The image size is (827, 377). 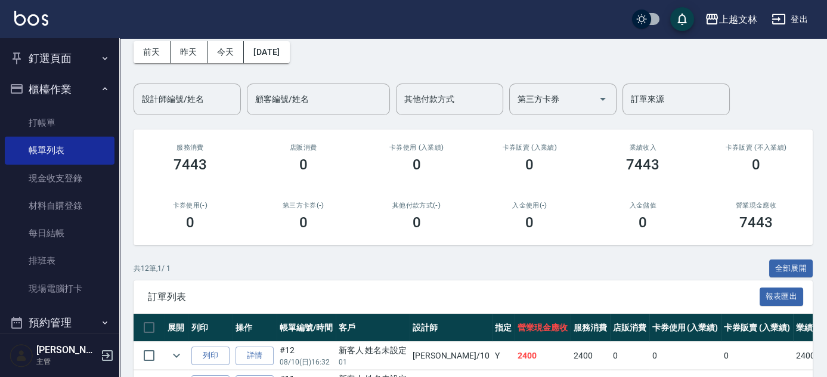 What do you see at coordinates (590, 327) in the screenshot?
I see `th: 服務消費` at bounding box center [590, 327].